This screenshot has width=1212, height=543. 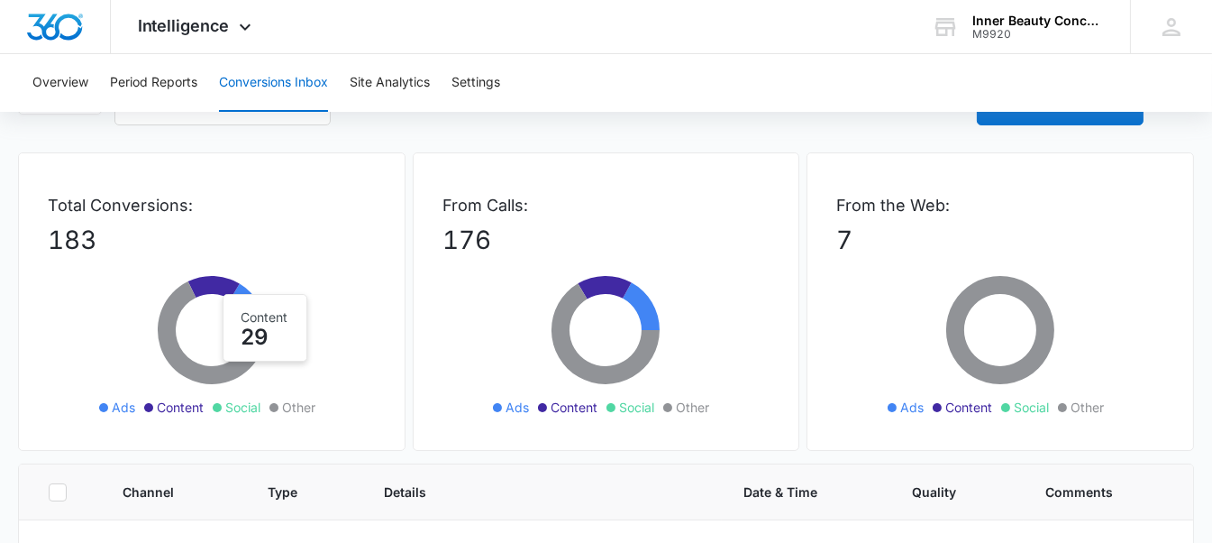 I want to click on p: 176, so click(x=607, y=240).